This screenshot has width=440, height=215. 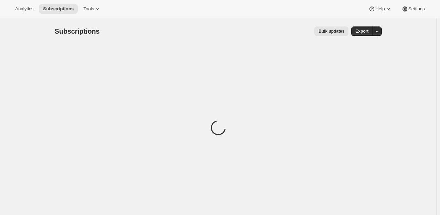 I want to click on span: Bulk updates, so click(x=331, y=31).